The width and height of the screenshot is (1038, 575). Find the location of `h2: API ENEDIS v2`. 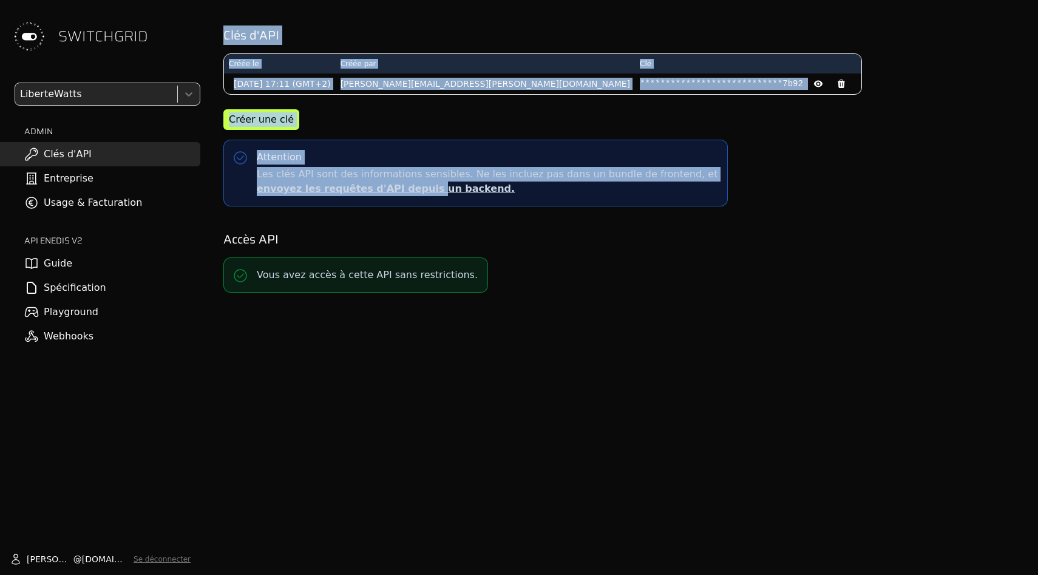

h2: API ENEDIS v2 is located at coordinates (112, 240).